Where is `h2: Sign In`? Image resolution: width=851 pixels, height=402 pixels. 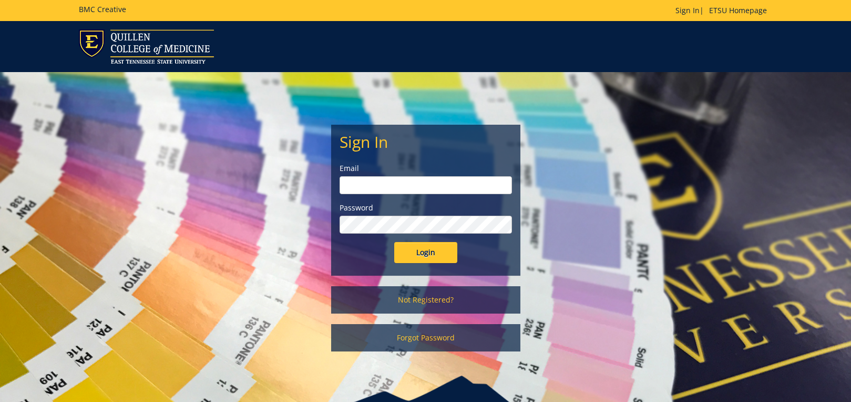
h2: Sign In is located at coordinates (426, 141).